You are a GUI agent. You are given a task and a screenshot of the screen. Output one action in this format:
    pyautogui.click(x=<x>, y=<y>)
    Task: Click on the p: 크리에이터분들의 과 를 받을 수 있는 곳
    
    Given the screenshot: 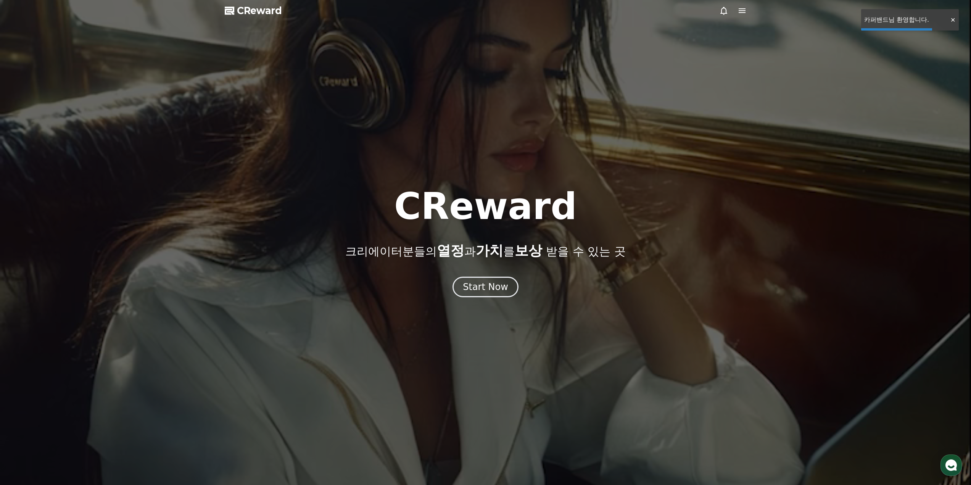 What is the action you would take?
    pyautogui.click(x=485, y=251)
    